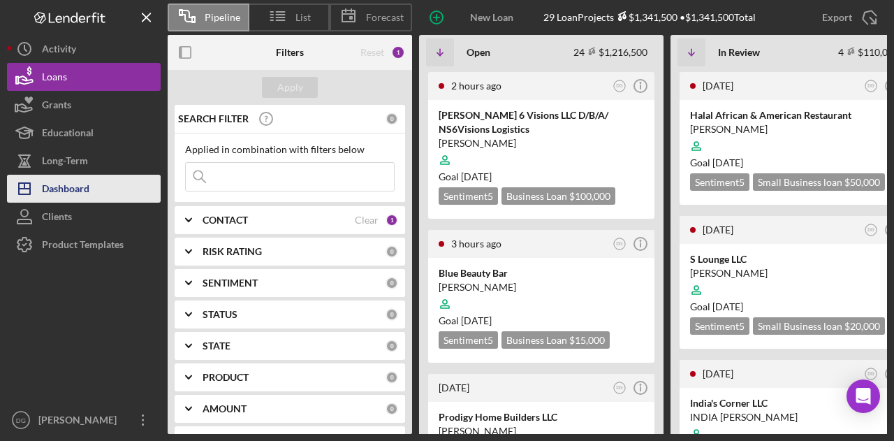 The height and width of the screenshot is (441, 894). What do you see at coordinates (718, 85) in the screenshot?
I see `time: 2025-07-30 14:52` at bounding box center [718, 85].